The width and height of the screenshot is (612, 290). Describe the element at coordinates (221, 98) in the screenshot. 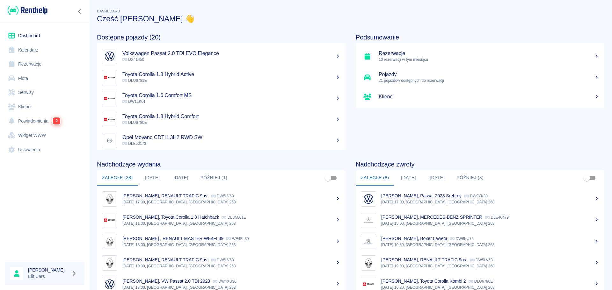

I see `a: ImageToyota Corolla 1.6 Comfort MS DW1LK01` at that location.